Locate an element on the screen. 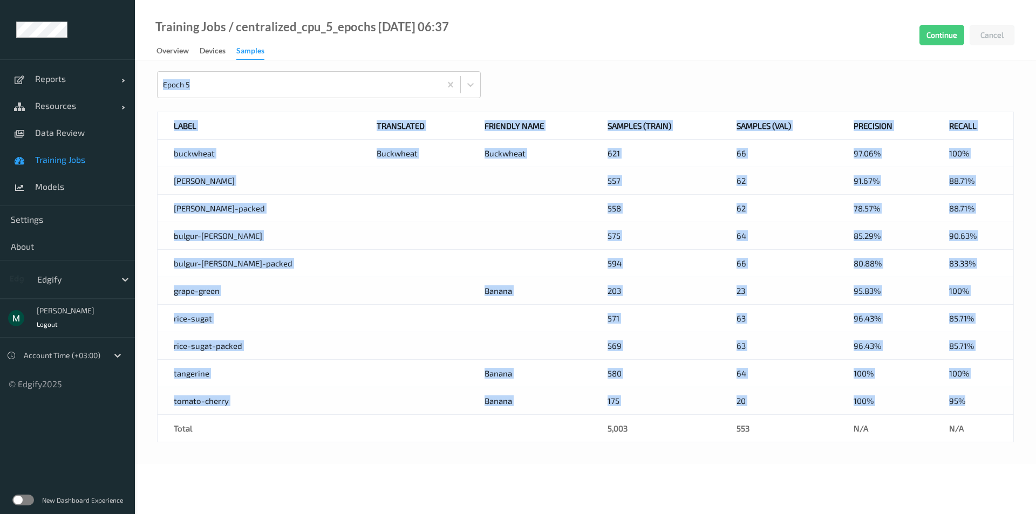  td: 80.88% is located at coordinates (885, 263).